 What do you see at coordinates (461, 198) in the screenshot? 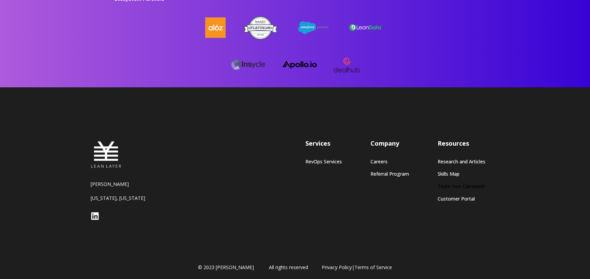
I see `a: Customer Portal` at bounding box center [461, 198].